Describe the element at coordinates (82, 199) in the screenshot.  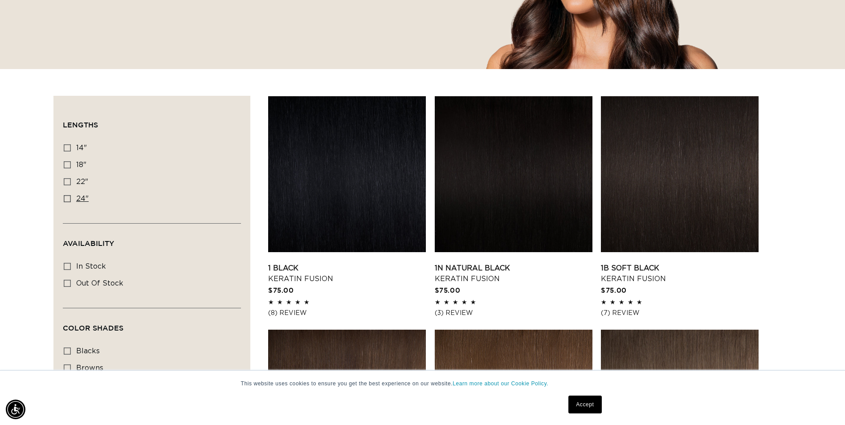
I see `span: 24"` at that location.